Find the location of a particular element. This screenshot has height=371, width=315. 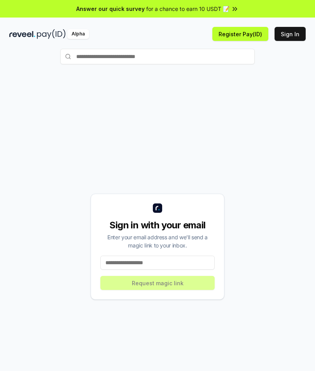

div: Alpha is located at coordinates (78, 34).